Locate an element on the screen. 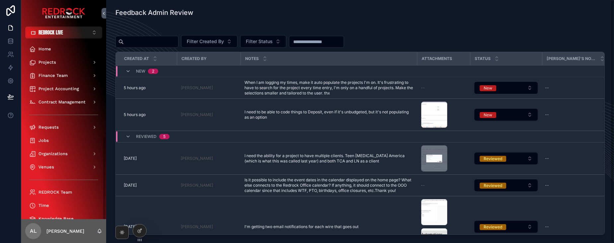 The height and width of the screenshot is (243, 614). span: REDROCK LIVE is located at coordinates (51, 33).